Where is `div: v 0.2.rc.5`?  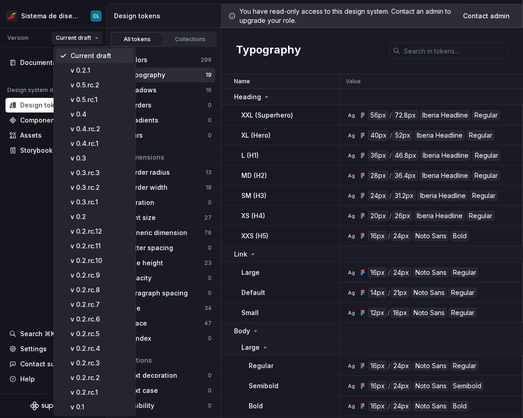
div: v 0.2.rc.5 is located at coordinates (100, 334).